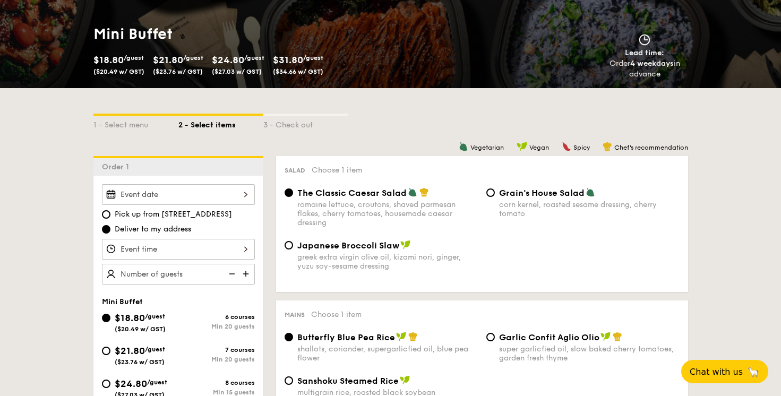 The image size is (781, 396). Describe the element at coordinates (217, 350) in the screenshot. I see `div: 7 courses` at that location.